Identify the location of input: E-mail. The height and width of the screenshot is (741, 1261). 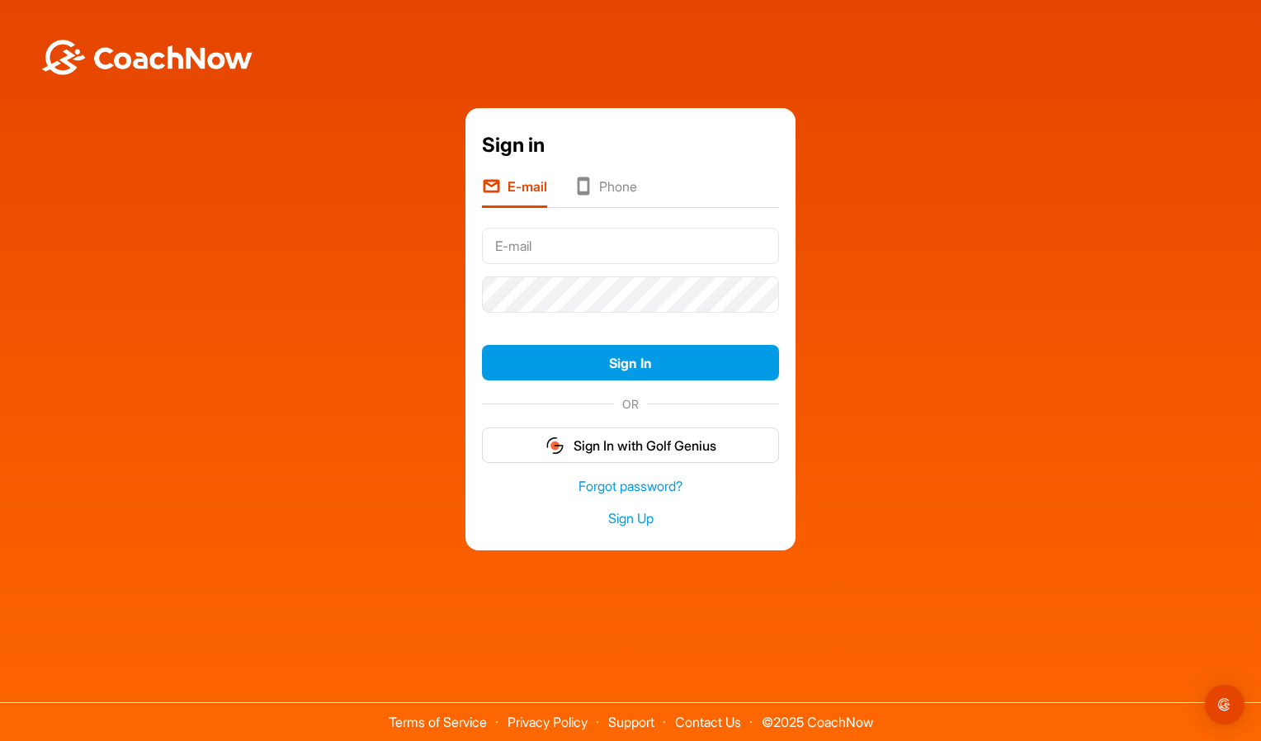
(631, 246).